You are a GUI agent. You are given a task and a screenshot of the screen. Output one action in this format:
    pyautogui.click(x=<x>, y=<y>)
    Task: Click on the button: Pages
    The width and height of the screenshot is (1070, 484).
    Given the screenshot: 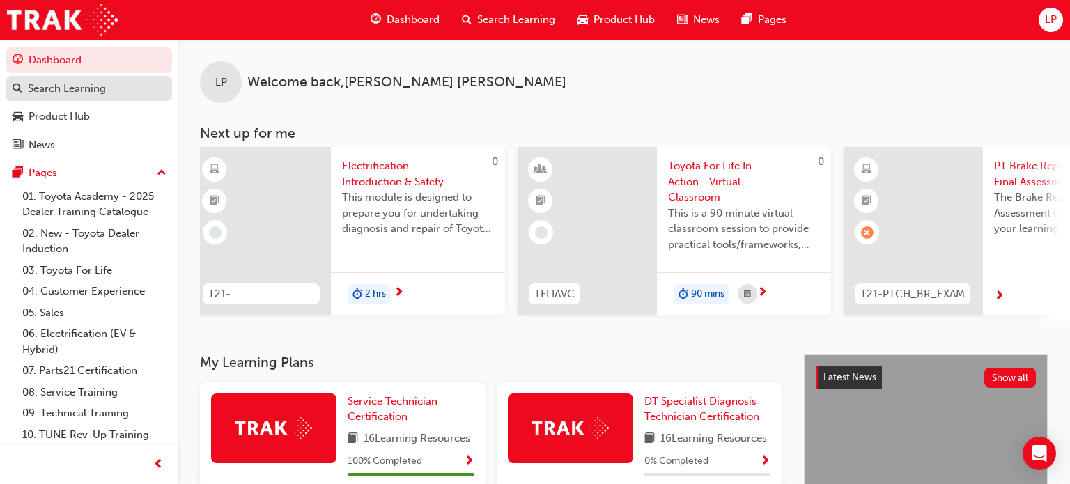 What is the action you would take?
    pyautogui.click(x=88, y=173)
    